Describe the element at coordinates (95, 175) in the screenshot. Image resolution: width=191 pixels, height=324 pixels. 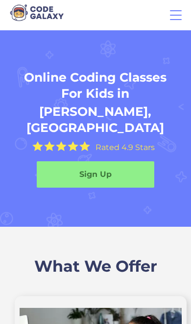
I see `a: Sign Up` at that location.